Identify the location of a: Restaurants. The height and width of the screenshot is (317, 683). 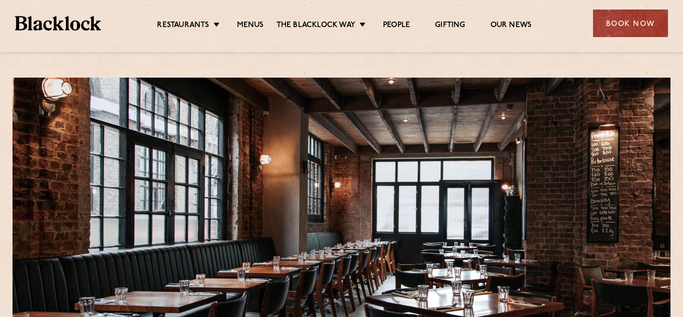
(183, 26).